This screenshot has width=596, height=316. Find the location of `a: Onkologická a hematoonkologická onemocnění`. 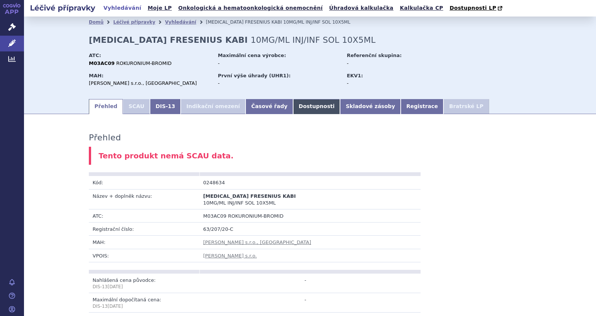

a: Onkologická a hematoonkologická onemocnění is located at coordinates (251, 8).